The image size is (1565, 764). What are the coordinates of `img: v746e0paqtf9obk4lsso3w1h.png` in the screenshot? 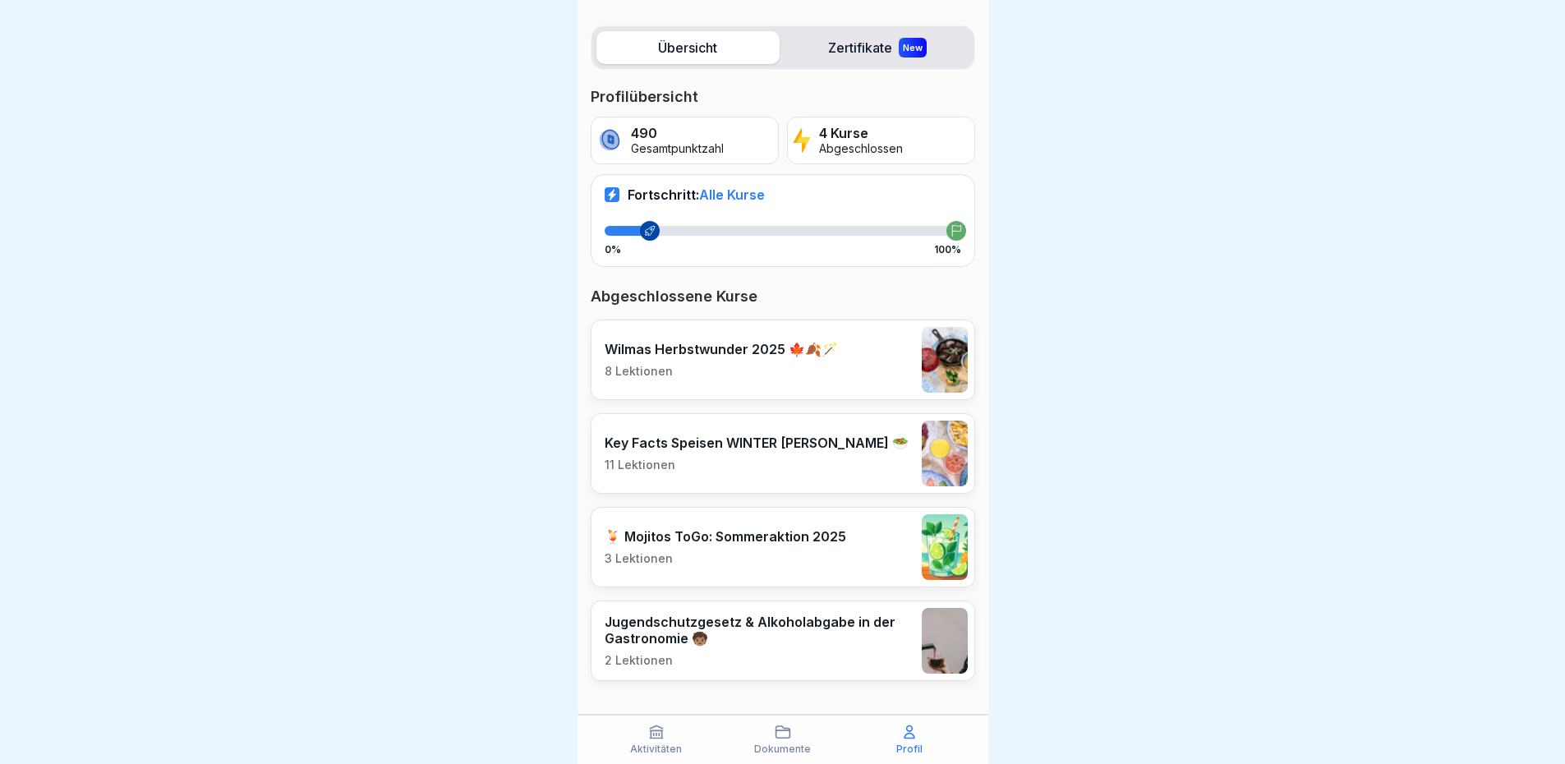 It's located at (945, 360).